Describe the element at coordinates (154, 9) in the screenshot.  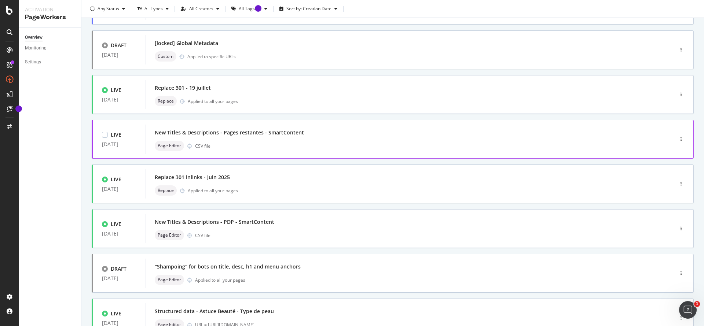
I see `div: All Types` at that location.